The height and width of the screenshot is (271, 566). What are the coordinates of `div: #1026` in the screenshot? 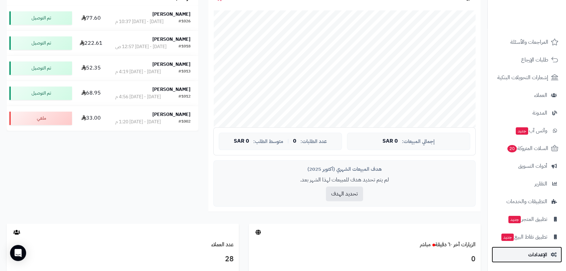 It's located at (184, 22).